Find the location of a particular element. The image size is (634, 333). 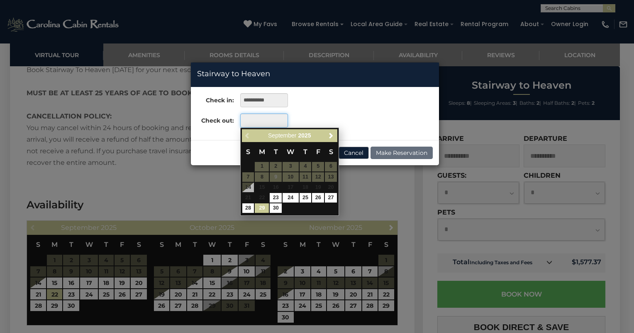

a: 28 is located at coordinates (248, 208).